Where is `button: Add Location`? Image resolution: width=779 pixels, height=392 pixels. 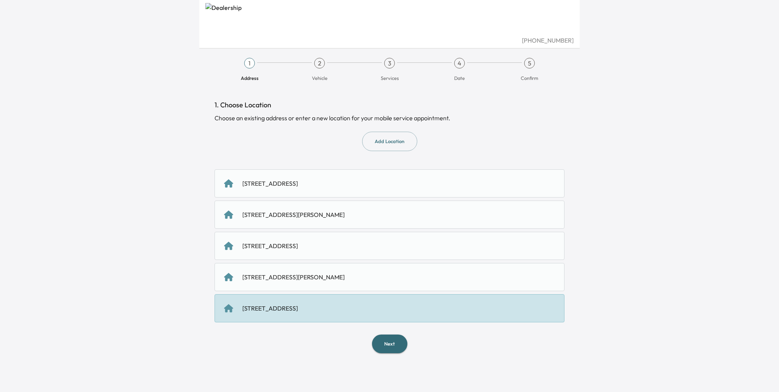
button: Add Location is located at coordinates (389, 141).